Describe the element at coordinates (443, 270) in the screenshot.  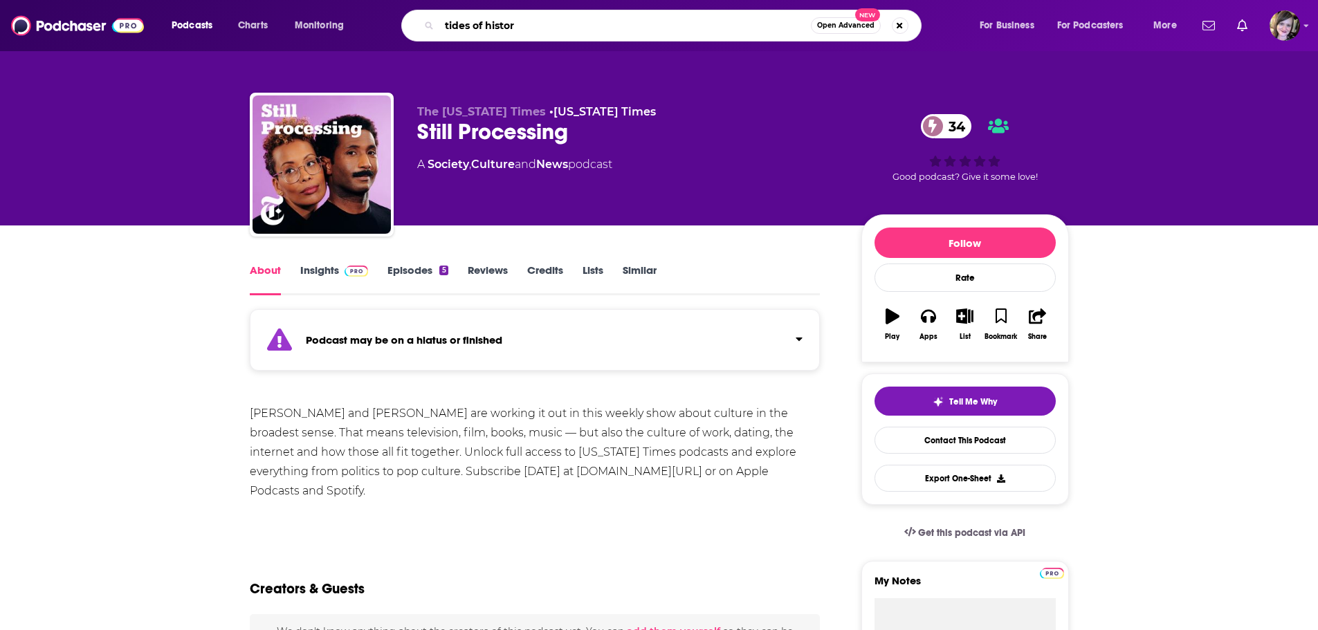
I see `div: 5` at that location.